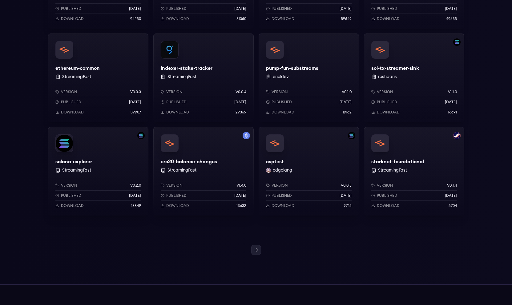 This screenshot has width=512, height=305. I want to click on img: Filter by mainnet network, so click(246, 136).